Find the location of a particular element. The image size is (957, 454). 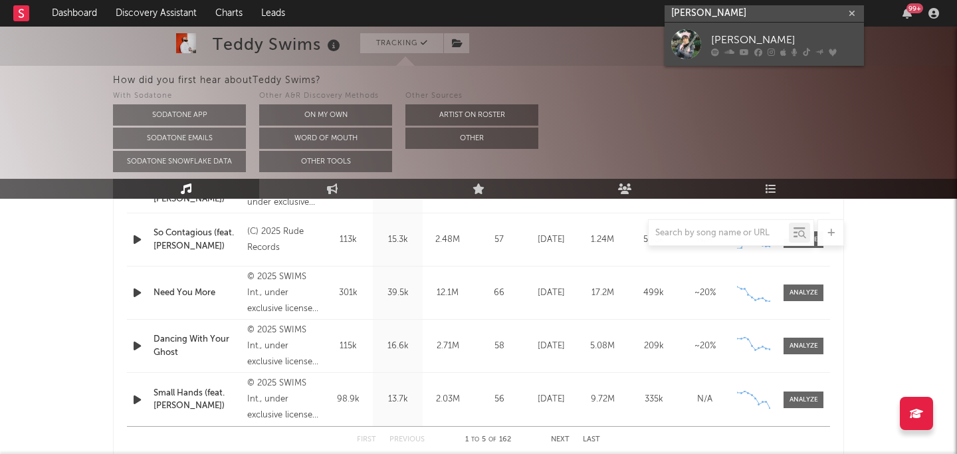

button: Other Tools is located at coordinates (326, 162).